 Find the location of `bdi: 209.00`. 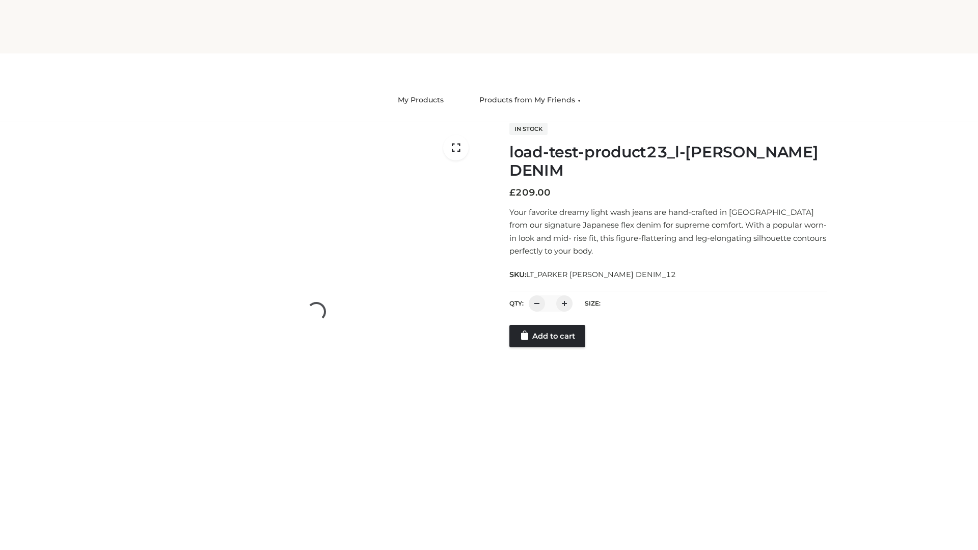

bdi: 209.00 is located at coordinates (530, 193).